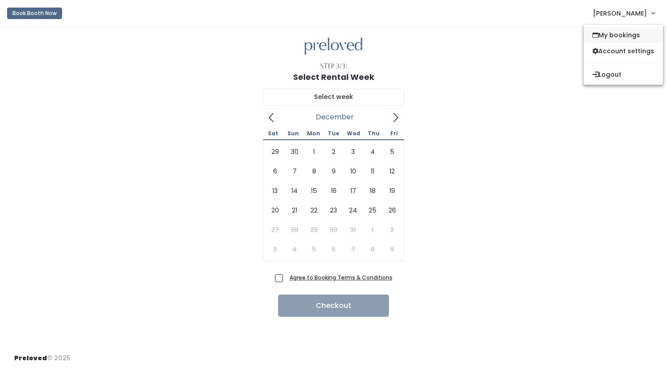 The image size is (667, 370). I want to click on span: November 29, 2025, so click(275, 152).